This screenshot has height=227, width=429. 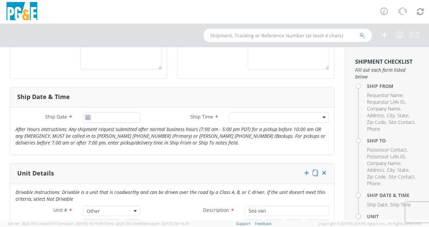 I want to click on a: Support, so click(x=243, y=224).